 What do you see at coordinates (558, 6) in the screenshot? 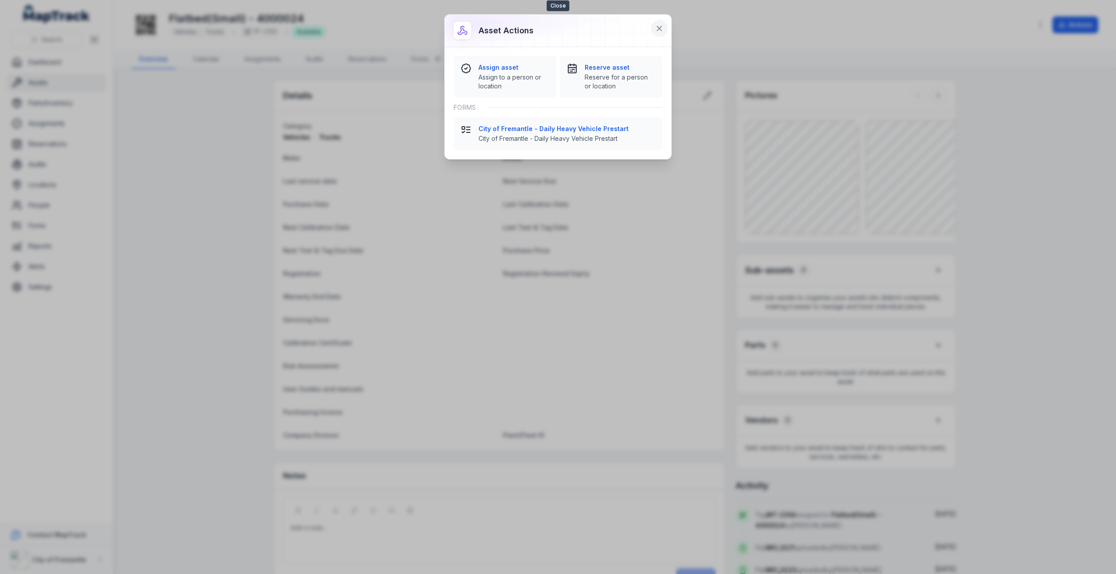
I see `span: Close` at bounding box center [558, 6].